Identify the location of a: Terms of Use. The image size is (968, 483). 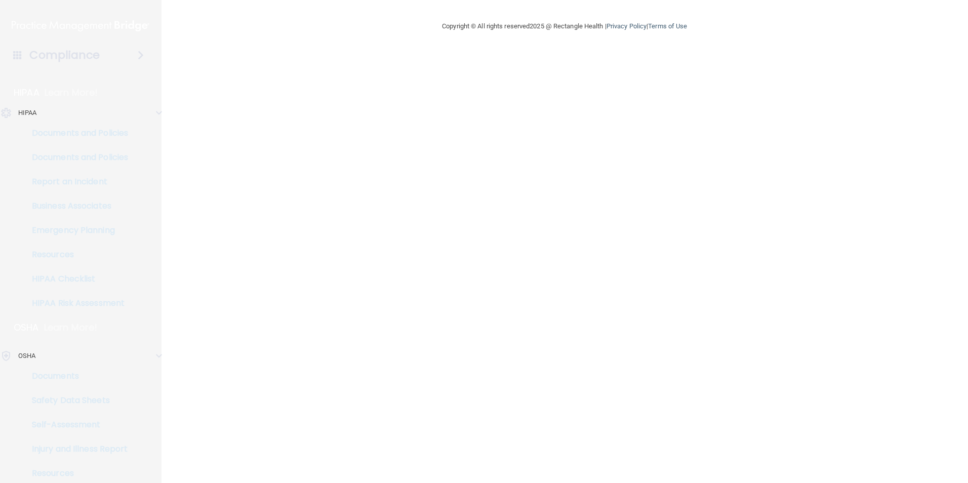
(668, 26).